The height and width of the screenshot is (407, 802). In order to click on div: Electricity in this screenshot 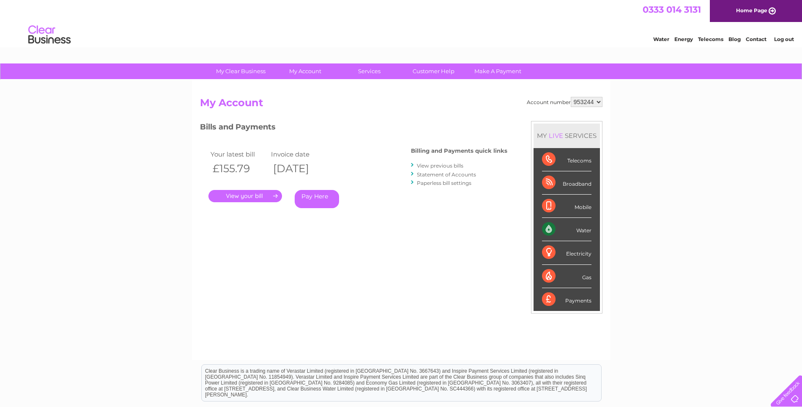, I will do `click(567, 252)`.